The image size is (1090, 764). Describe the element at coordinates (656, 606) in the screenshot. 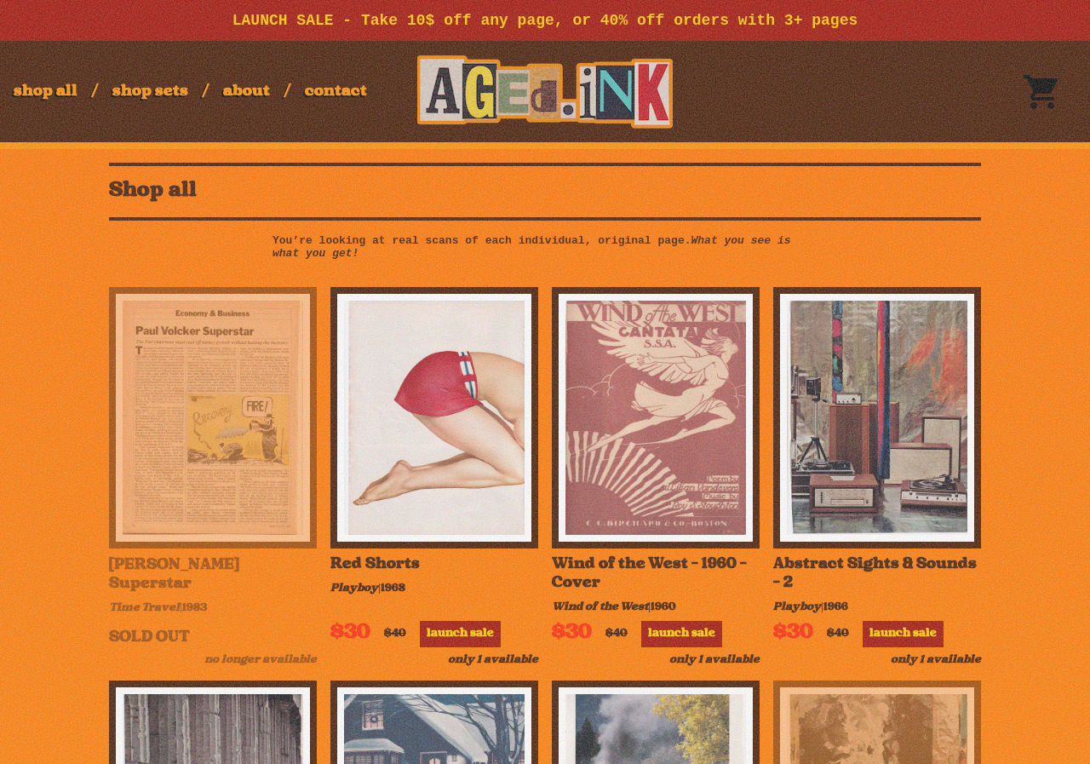

I see `div: | 1960` at that location.